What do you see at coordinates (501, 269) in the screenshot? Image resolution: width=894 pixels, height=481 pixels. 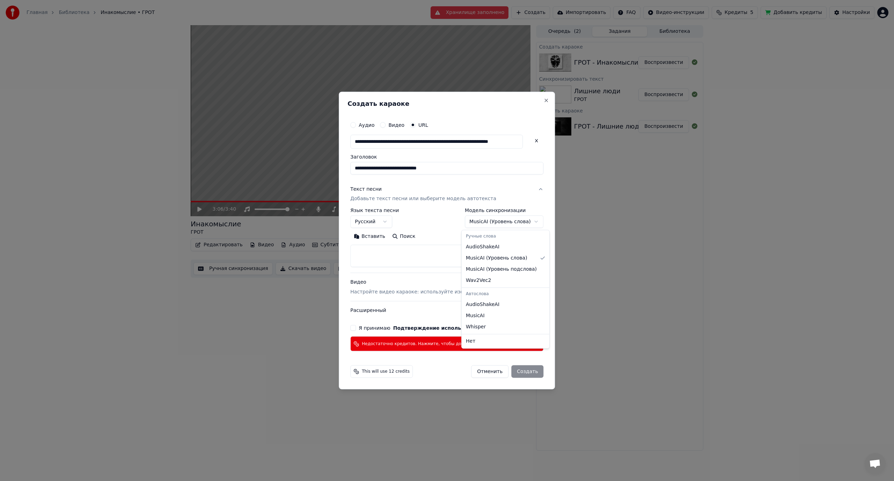 I see `span: MusicAI ( Уровень подслова )` at bounding box center [501, 269].